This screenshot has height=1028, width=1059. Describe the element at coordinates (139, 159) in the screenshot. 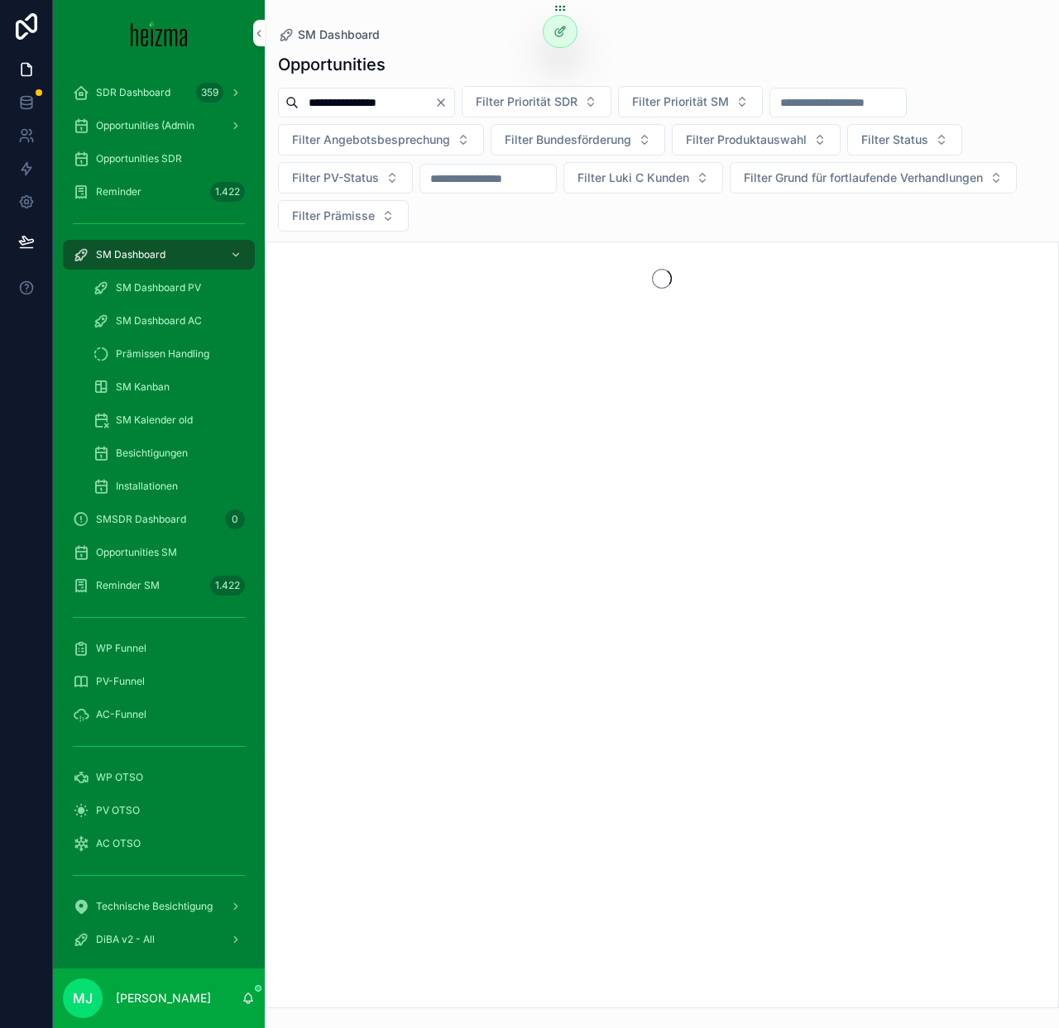

I see `span: Opportunities SDR` at that location.